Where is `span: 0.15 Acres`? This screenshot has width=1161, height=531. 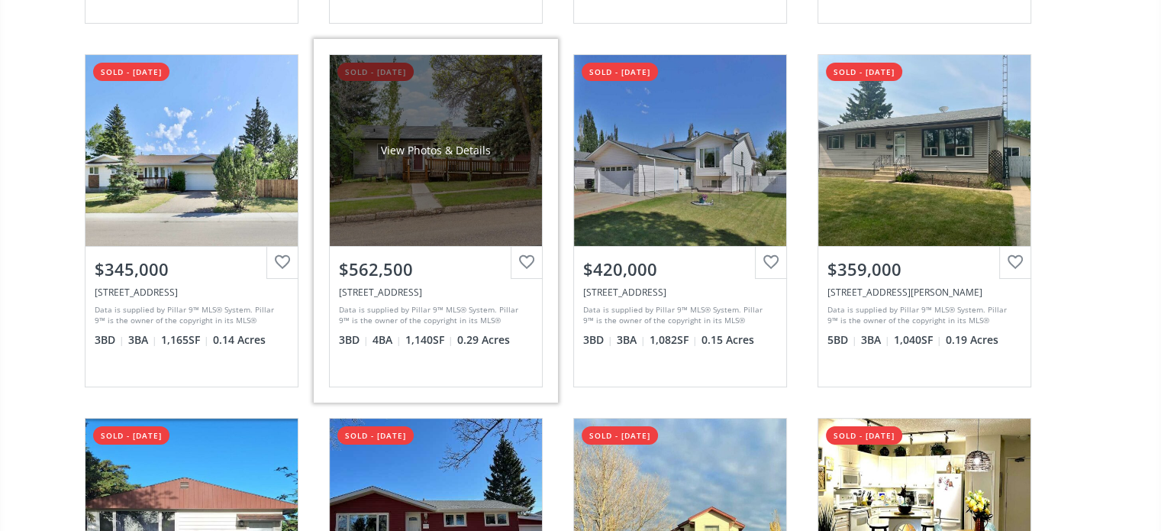 span: 0.15 Acres is located at coordinates (728, 340).